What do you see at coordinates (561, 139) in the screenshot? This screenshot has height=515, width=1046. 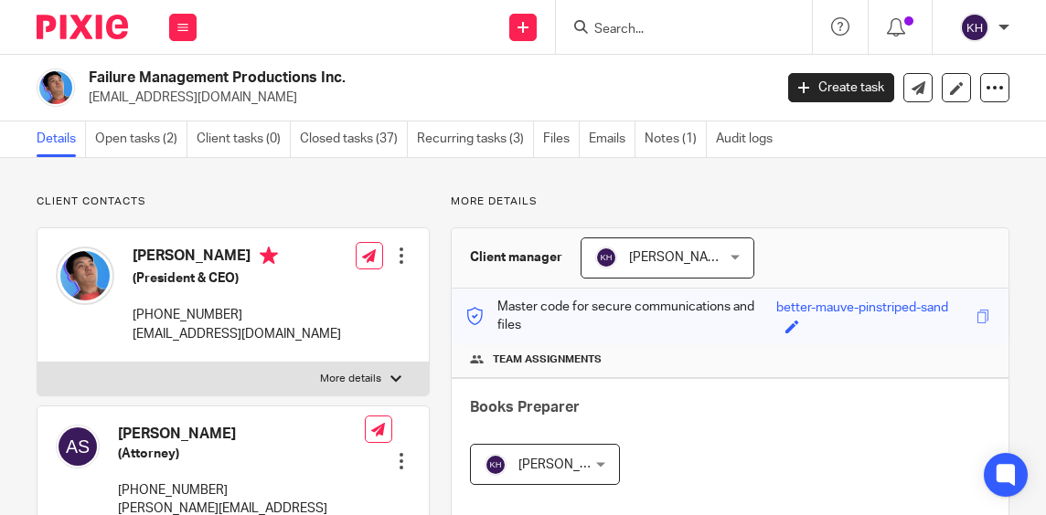 I see `a: Files` at bounding box center [561, 139].